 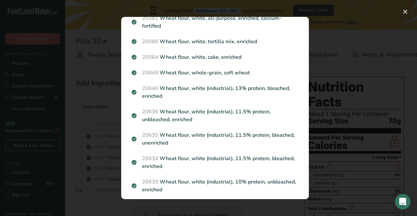 What do you see at coordinates (215, 163) in the screenshot?
I see `p: Wheat flour, white (industrial), 11.5% protein, bleached, enriched` at bounding box center [215, 163].